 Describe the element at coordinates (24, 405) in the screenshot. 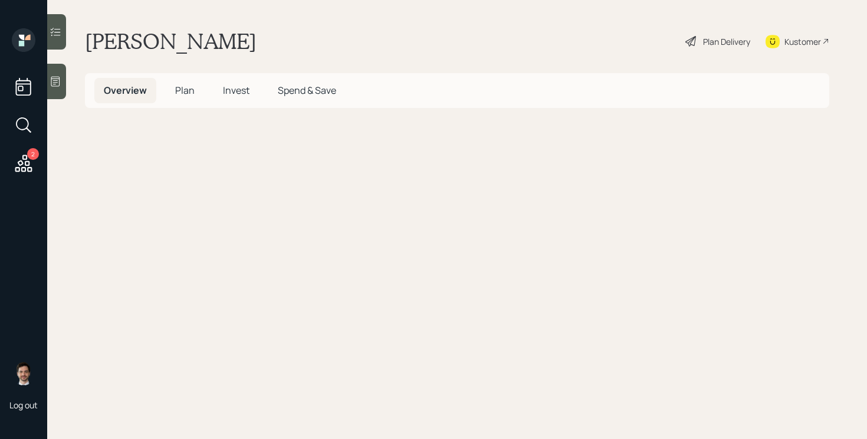

I see `div: Log out` at that location.